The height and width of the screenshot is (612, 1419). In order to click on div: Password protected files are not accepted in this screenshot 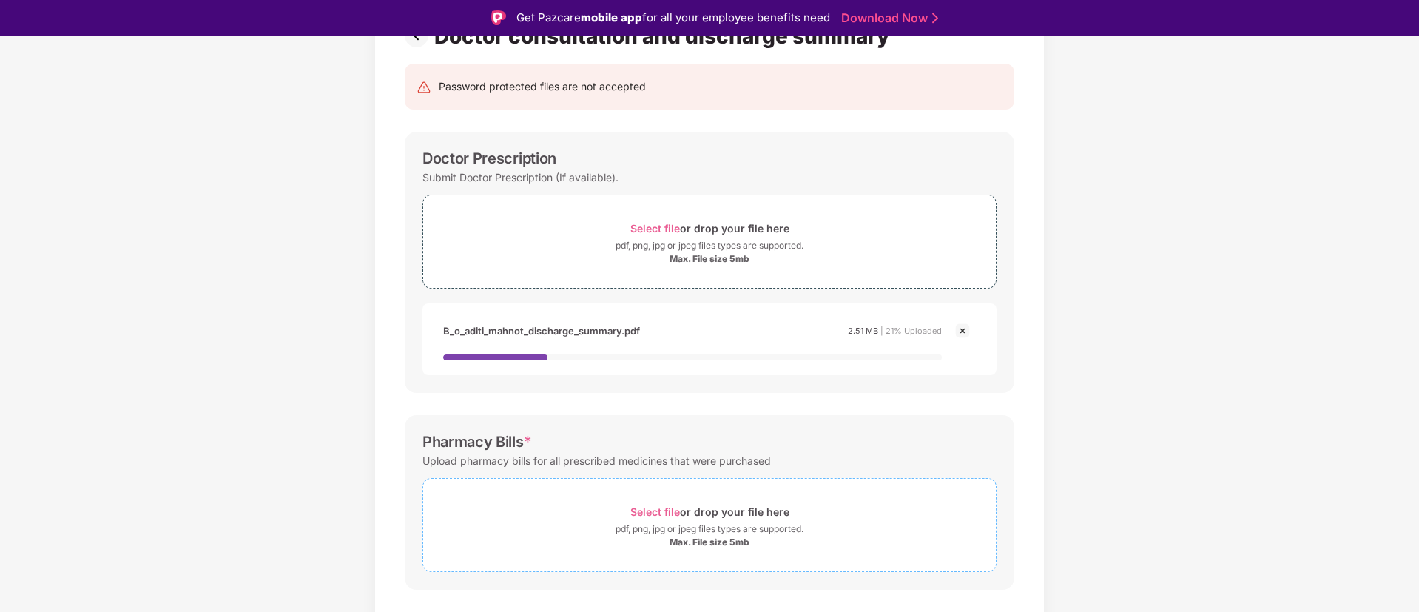, I will do `click(542, 87)`.